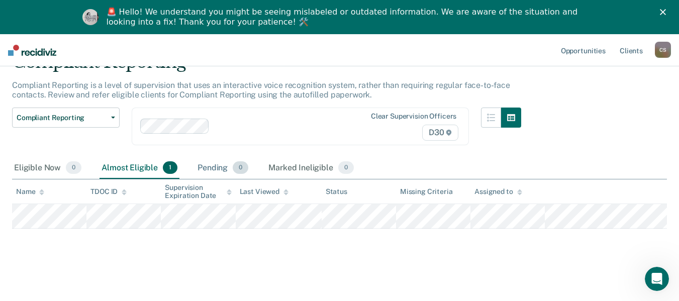  What do you see at coordinates (62, 118) in the screenshot?
I see `span: Compliant Reporting` at bounding box center [62, 118].